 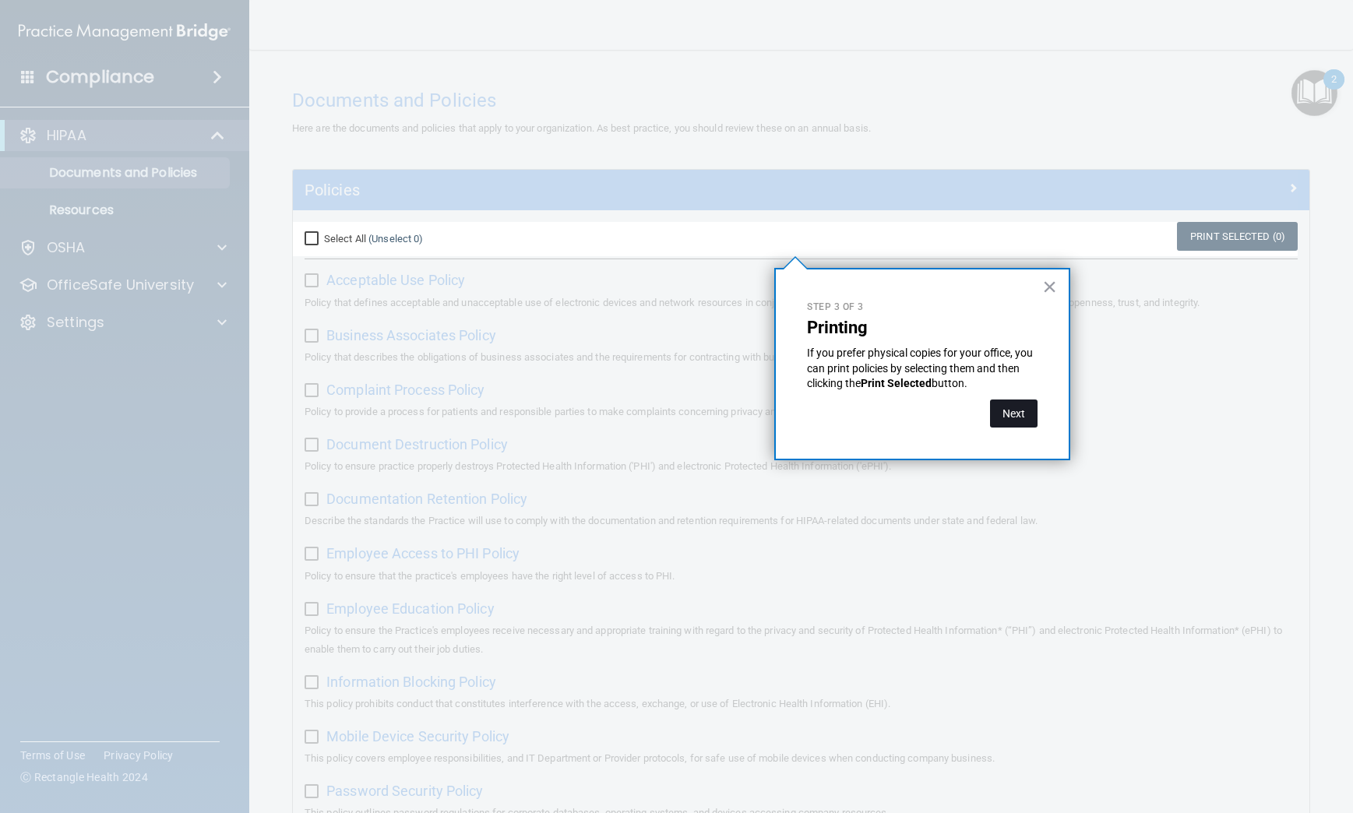 I want to click on strong: Print Selected, so click(x=896, y=383).